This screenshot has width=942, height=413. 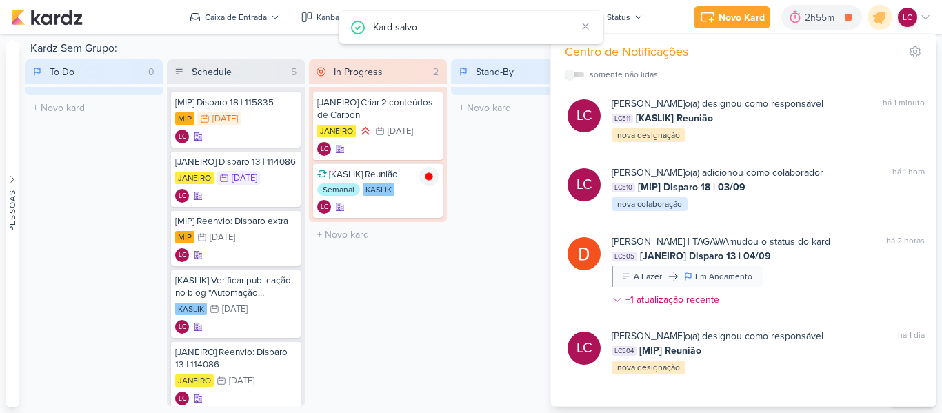 What do you see at coordinates (294, 72) in the screenshot?
I see `div: 5` at bounding box center [294, 72].